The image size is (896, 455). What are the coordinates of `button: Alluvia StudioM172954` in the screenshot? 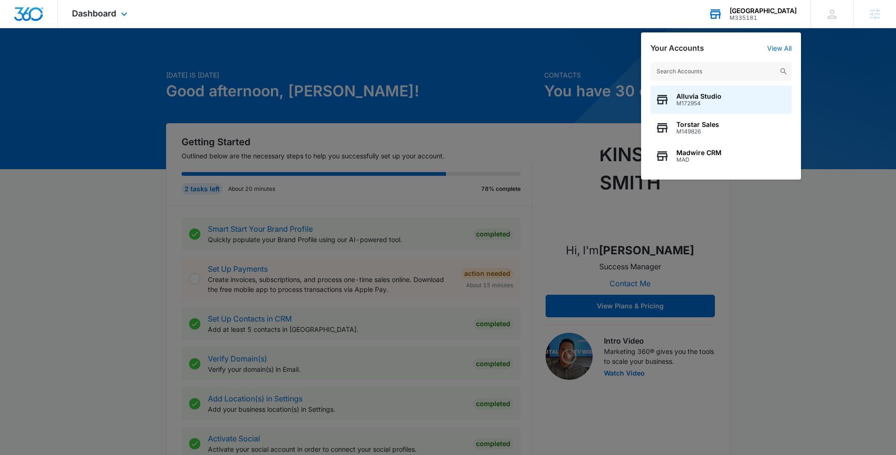 It's located at (721, 100).